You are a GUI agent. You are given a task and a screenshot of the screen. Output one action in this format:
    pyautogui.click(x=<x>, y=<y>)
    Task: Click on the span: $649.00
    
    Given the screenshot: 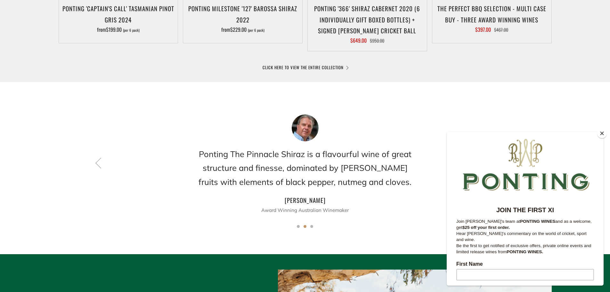 What is the action you would take?
    pyautogui.click(x=358, y=40)
    